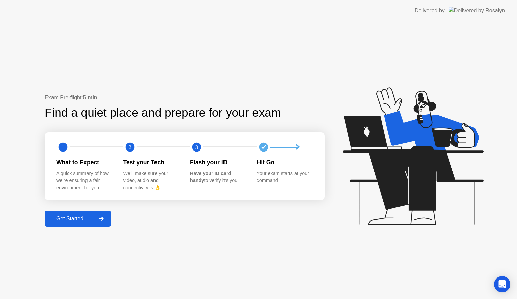 The height and width of the screenshot is (299, 517). What do you see at coordinates (476, 10) in the screenshot?
I see `img: Delivered by Rosalyn` at bounding box center [476, 10].